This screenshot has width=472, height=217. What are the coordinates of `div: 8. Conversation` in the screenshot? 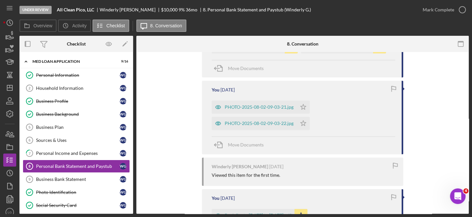 It's located at (302, 44).